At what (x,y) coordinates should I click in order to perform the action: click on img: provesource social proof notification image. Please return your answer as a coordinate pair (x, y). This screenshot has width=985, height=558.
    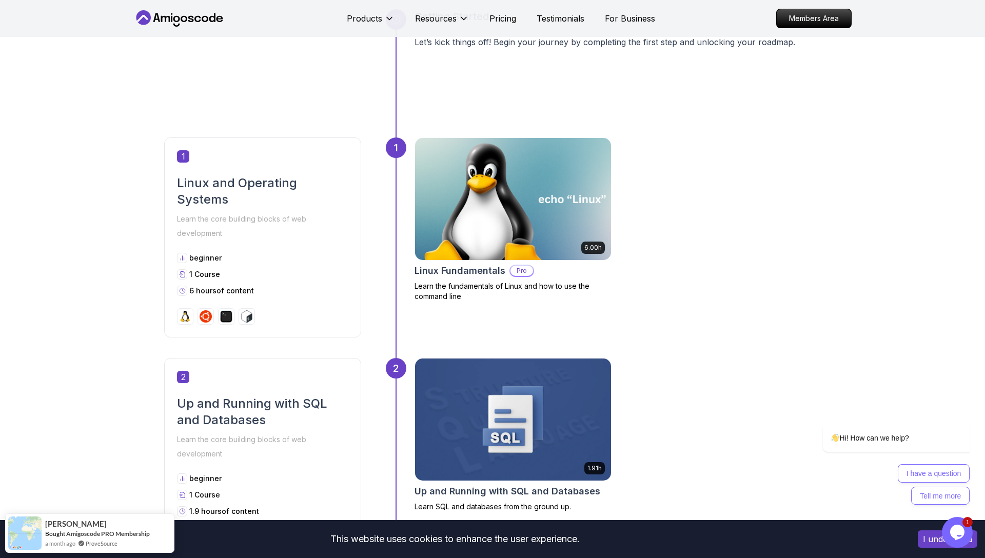
    Looking at the image, I should click on (25, 533).